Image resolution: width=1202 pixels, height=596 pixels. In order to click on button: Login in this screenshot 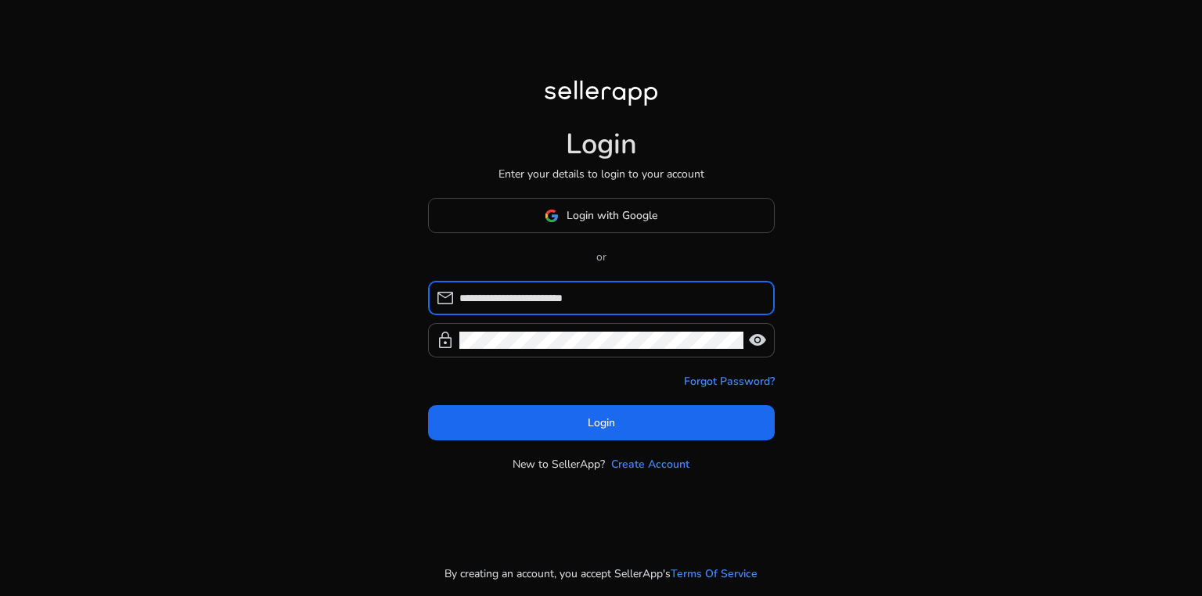, I will do `click(601, 423)`.